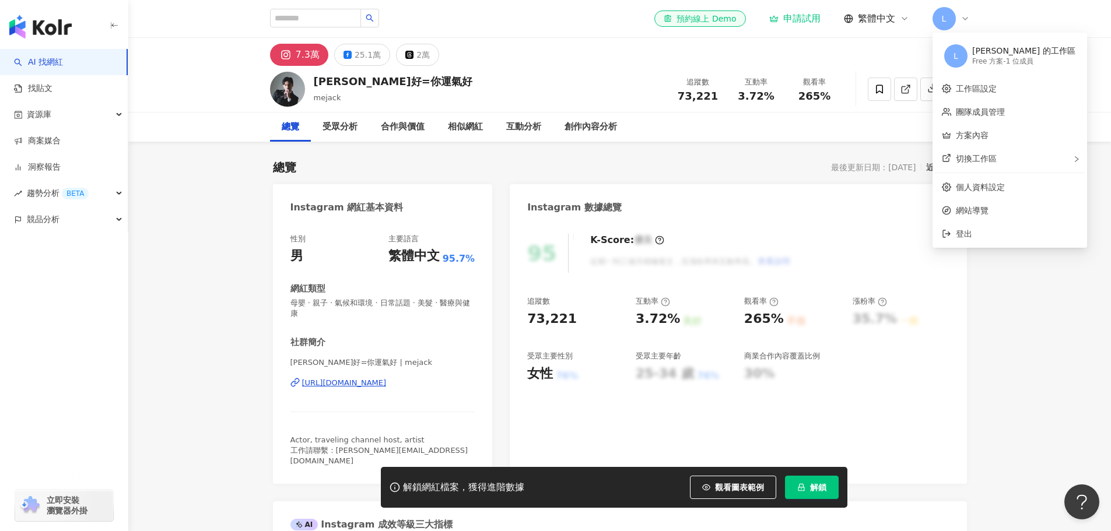  Describe the element at coordinates (812, 487) in the screenshot. I see `button: 解鎖` at that location.